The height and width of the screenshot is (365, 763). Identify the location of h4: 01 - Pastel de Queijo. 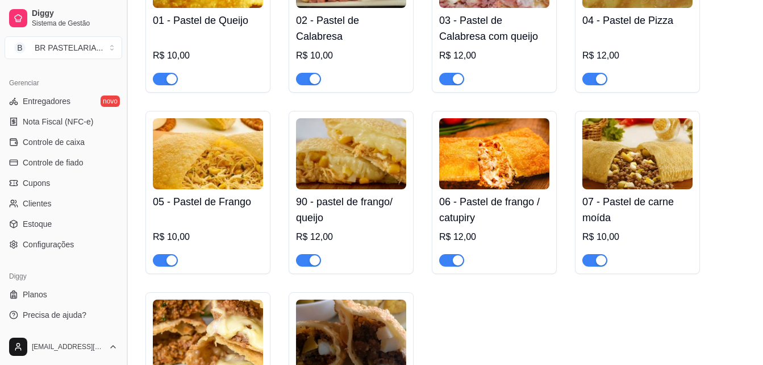
(208, 20).